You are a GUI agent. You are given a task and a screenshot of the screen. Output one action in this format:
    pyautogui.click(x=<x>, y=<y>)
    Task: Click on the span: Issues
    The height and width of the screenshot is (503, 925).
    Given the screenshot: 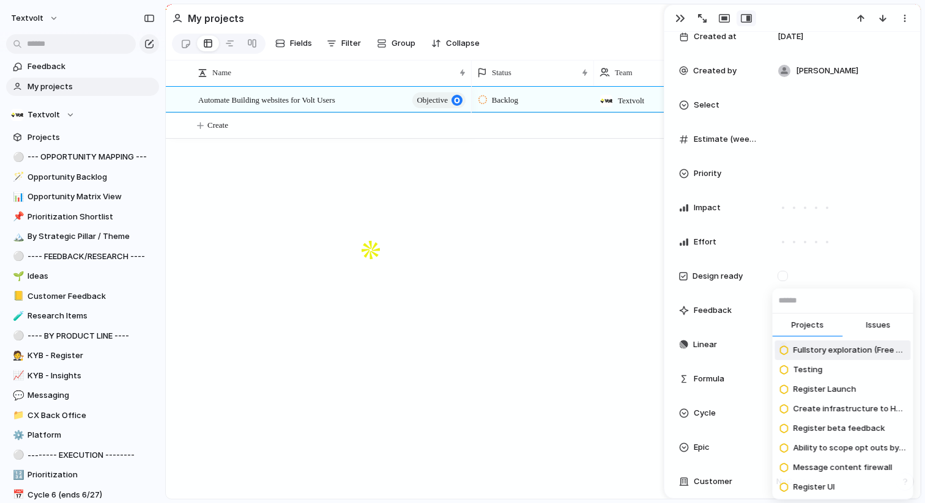 What is the action you would take?
    pyautogui.click(x=877, y=325)
    